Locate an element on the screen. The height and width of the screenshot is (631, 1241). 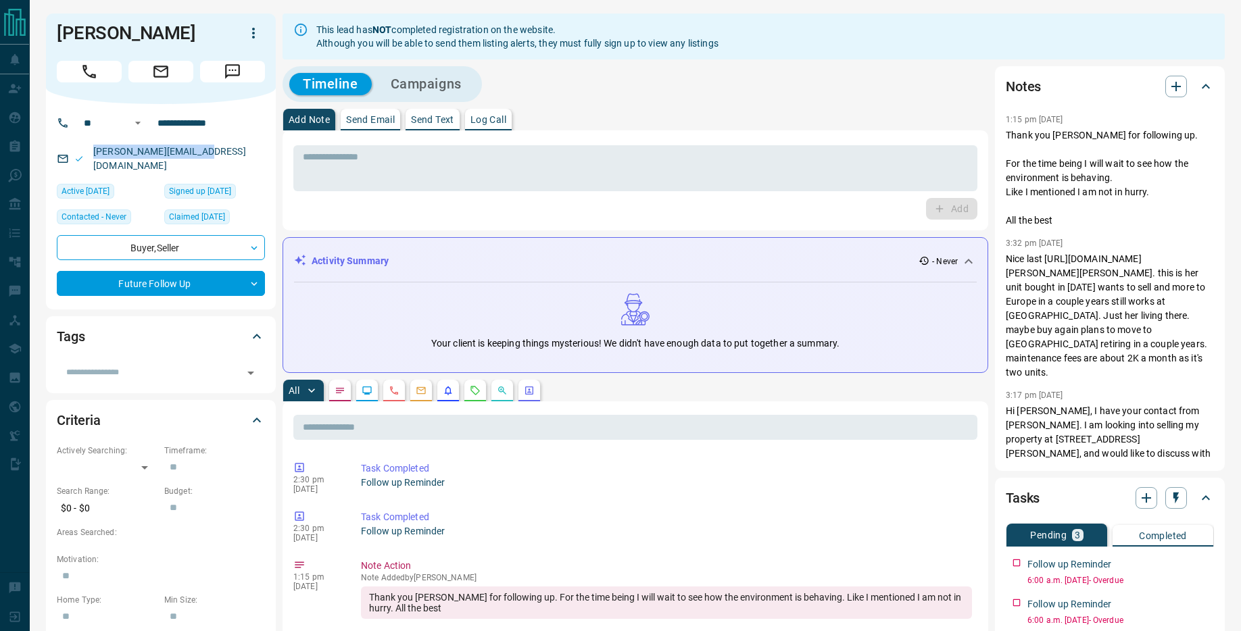
svg: Calls is located at coordinates (394, 391).